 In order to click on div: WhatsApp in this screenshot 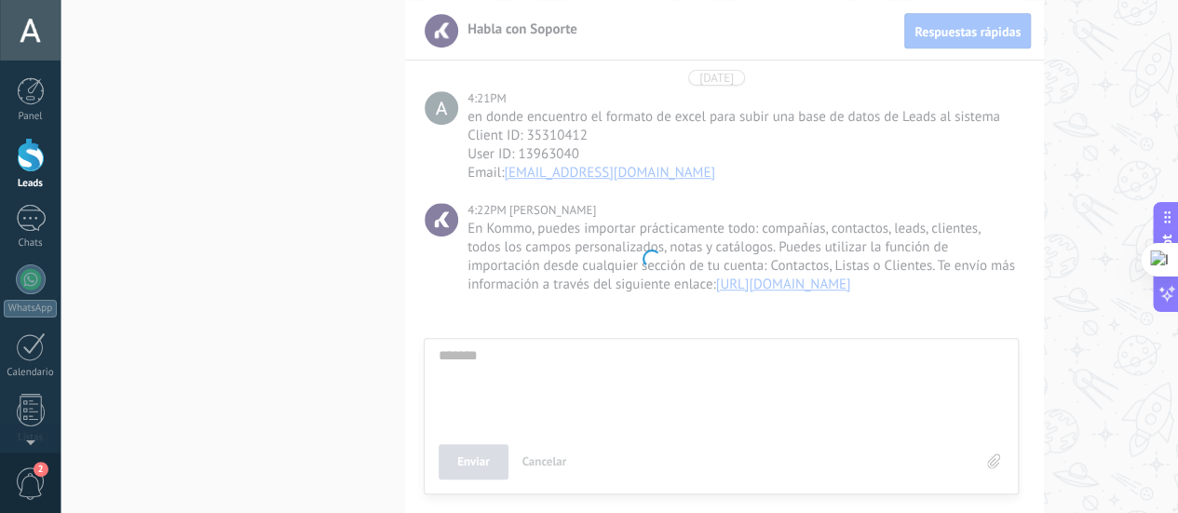, I will do `click(30, 308)`.